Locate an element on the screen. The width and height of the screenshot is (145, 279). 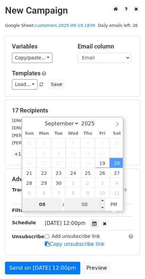
span: September 30, 2025 is located at coordinates (58, 183).